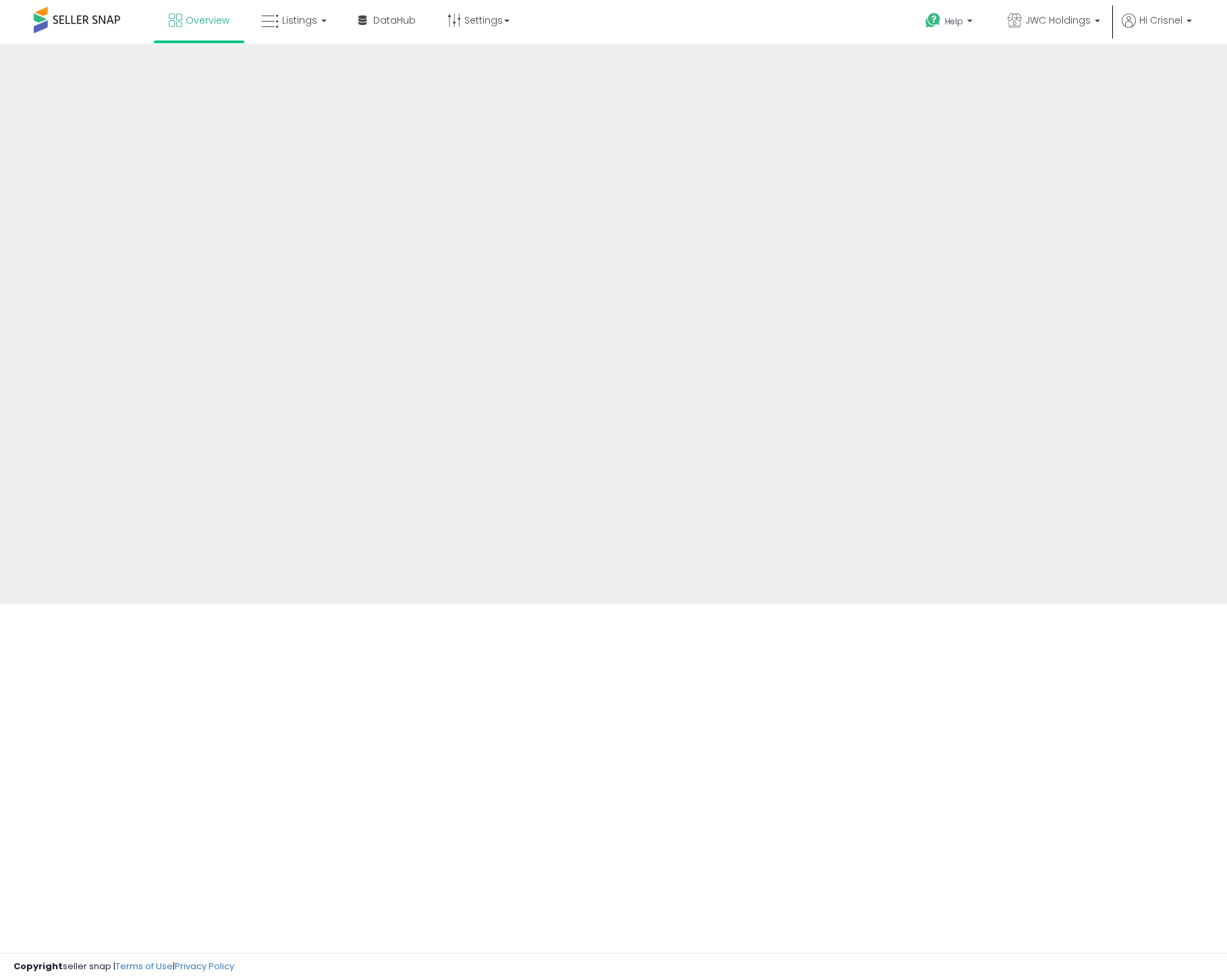 The width and height of the screenshot is (1227, 980). Describe the element at coordinates (299, 20) in the screenshot. I see `span: Listings` at that location.